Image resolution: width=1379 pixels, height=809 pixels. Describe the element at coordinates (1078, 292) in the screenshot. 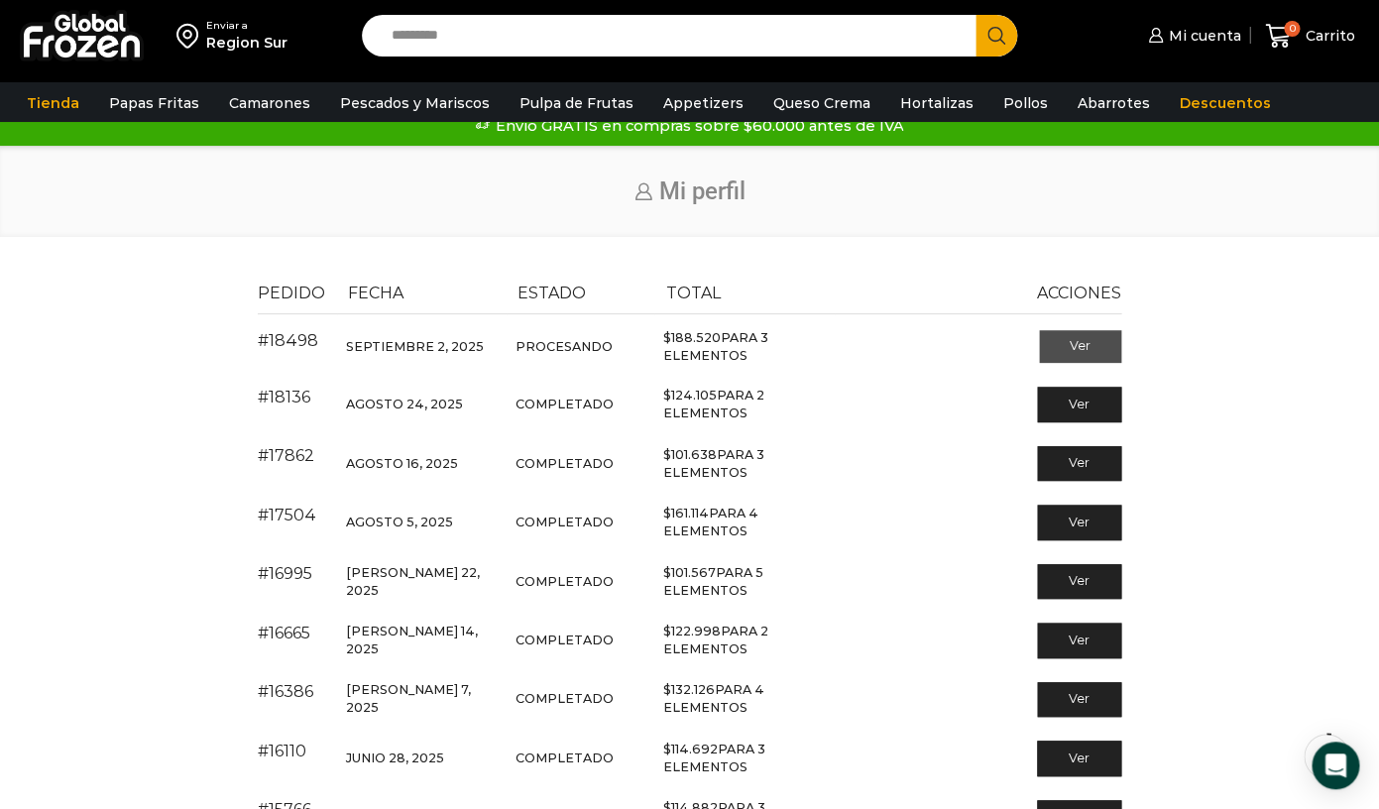

I see `span: Acciones` at that location.